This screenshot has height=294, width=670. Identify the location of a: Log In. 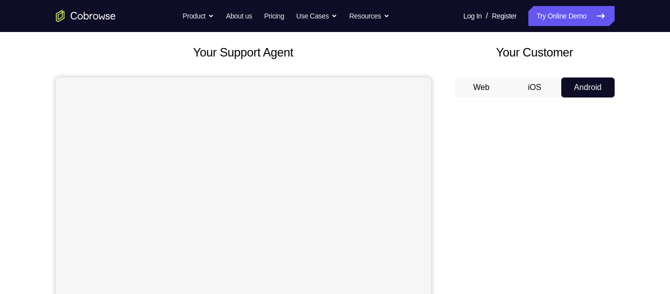
(473, 16).